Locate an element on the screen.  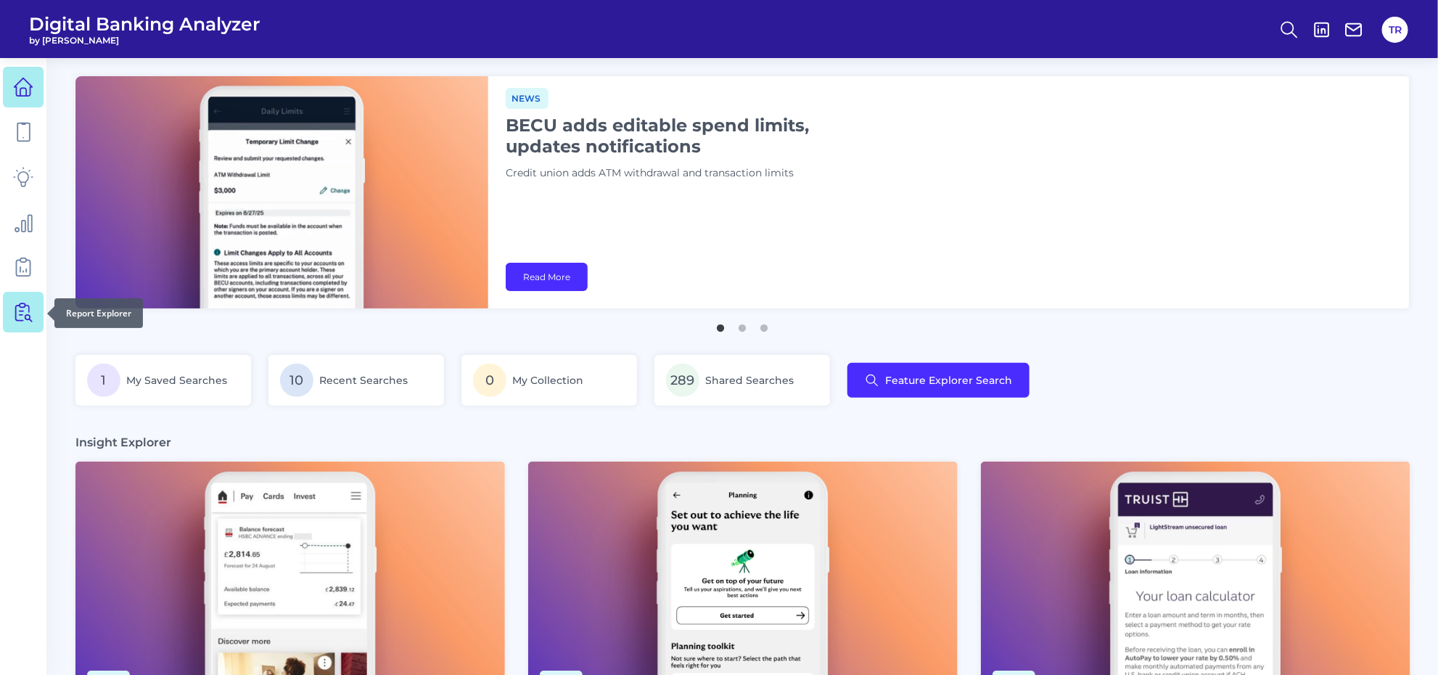
span: My Collection is located at coordinates (548, 380).